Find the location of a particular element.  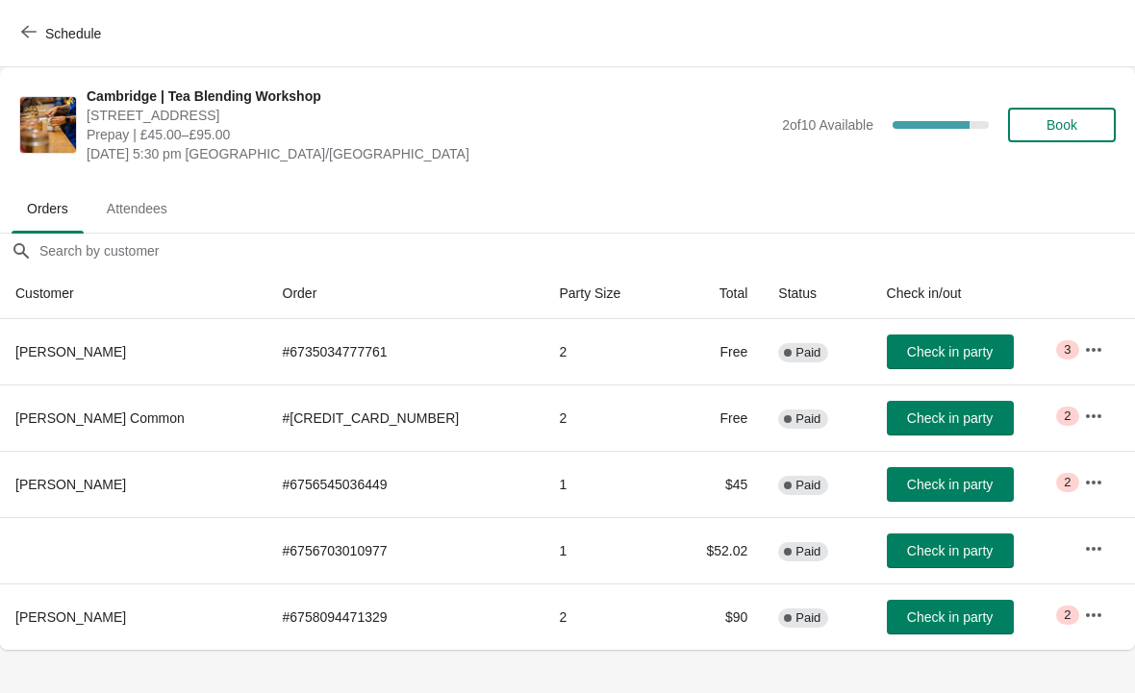

td: # 6735034777761 is located at coordinates (406, 352).